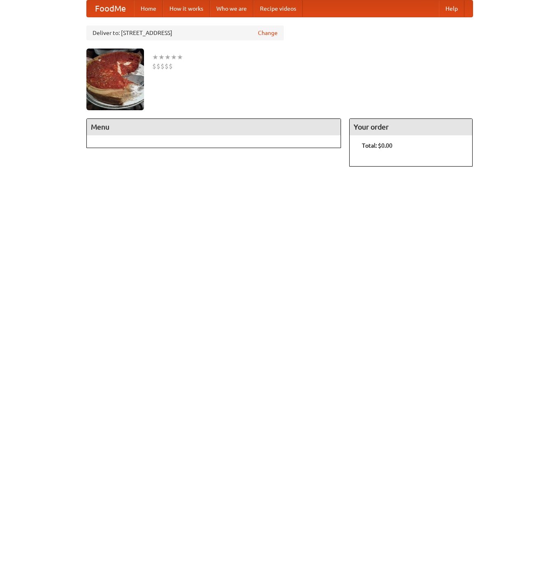  Describe the element at coordinates (186, 9) in the screenshot. I see `a: How it works` at that location.